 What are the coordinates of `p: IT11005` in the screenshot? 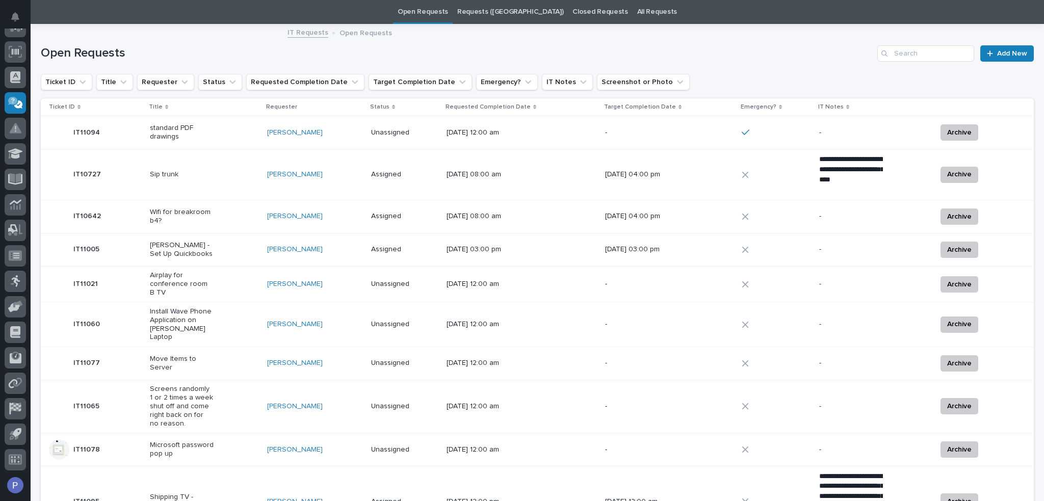 It's located at (87, 248).